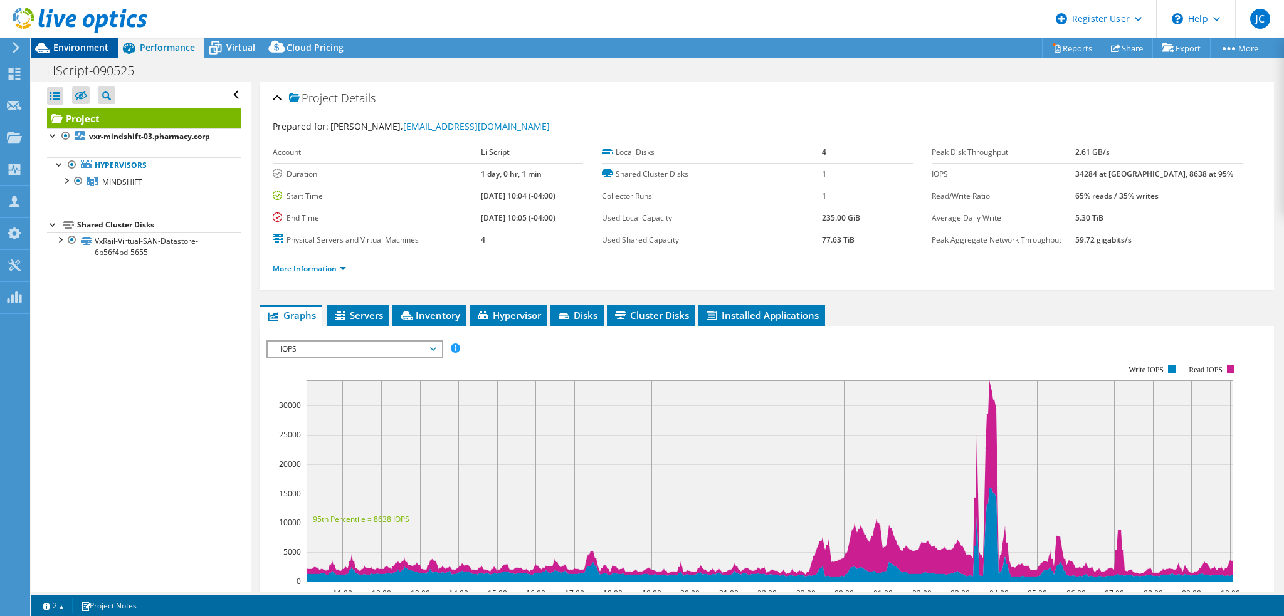 The image size is (1284, 616). What do you see at coordinates (290, 464) in the screenshot?
I see `text: 20000` at bounding box center [290, 464].